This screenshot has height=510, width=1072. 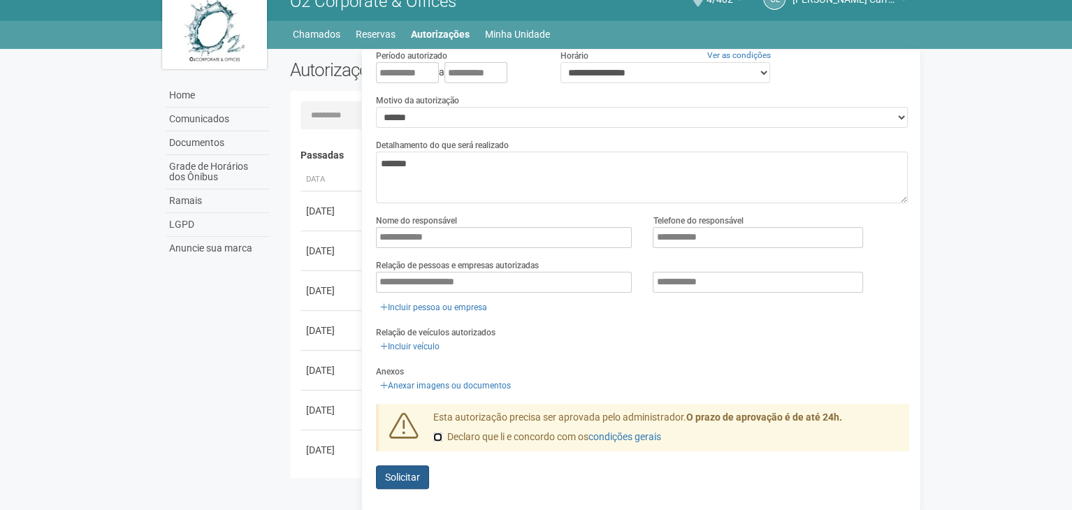 I want to click on span: Solicitar, so click(x=403, y=477).